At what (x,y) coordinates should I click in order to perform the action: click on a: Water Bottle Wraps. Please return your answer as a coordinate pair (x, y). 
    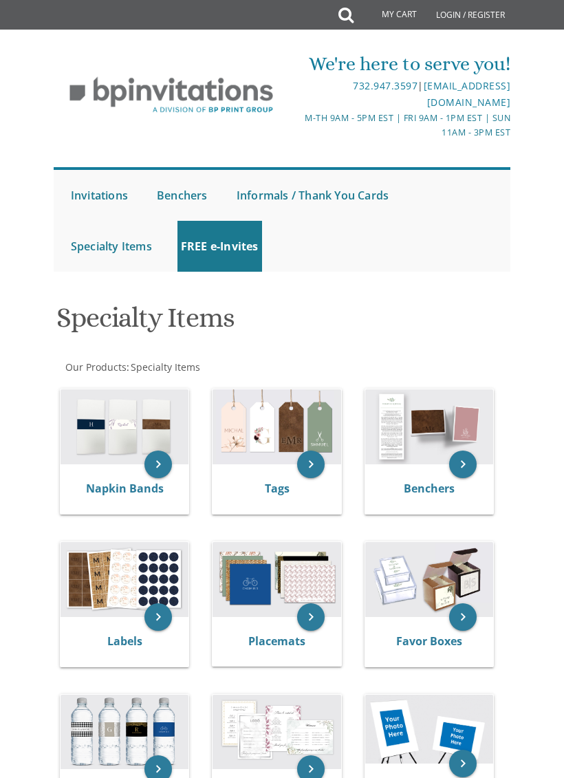
    Looking at the image, I should click on (125, 732).